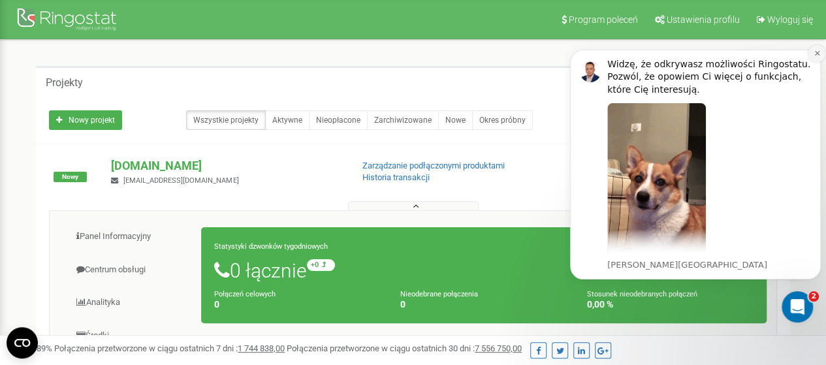  What do you see at coordinates (86, 120) in the screenshot?
I see `a: Nowy projekt` at bounding box center [86, 120].